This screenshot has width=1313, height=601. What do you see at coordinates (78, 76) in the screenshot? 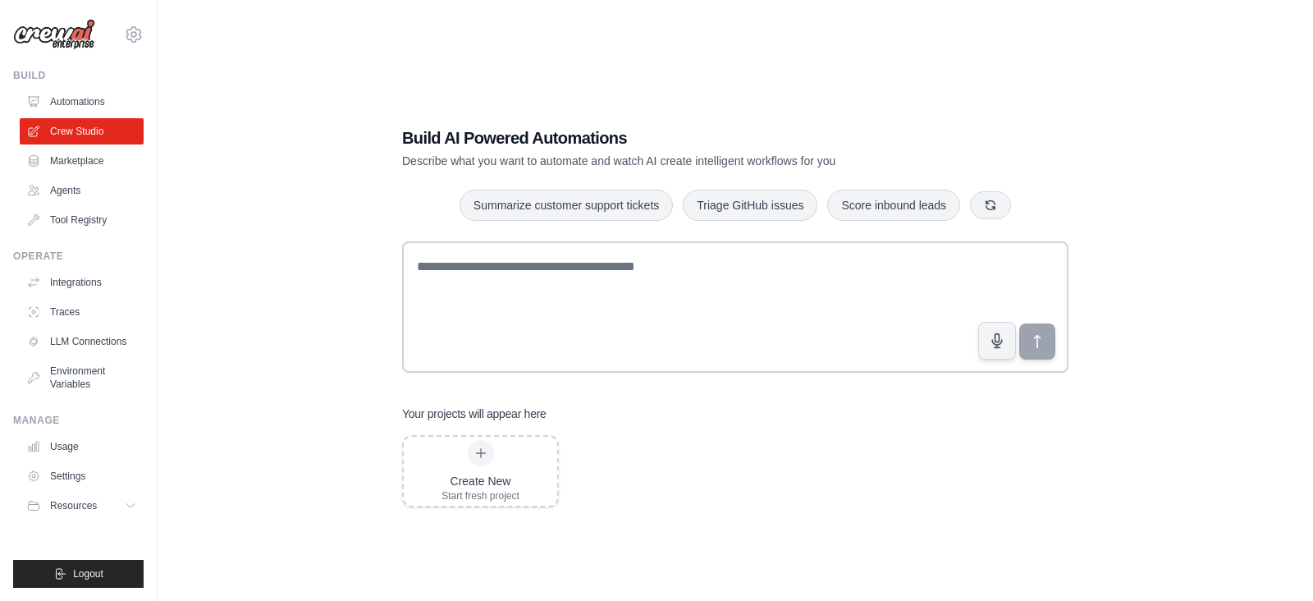
I see `div: Build` at bounding box center [78, 76].